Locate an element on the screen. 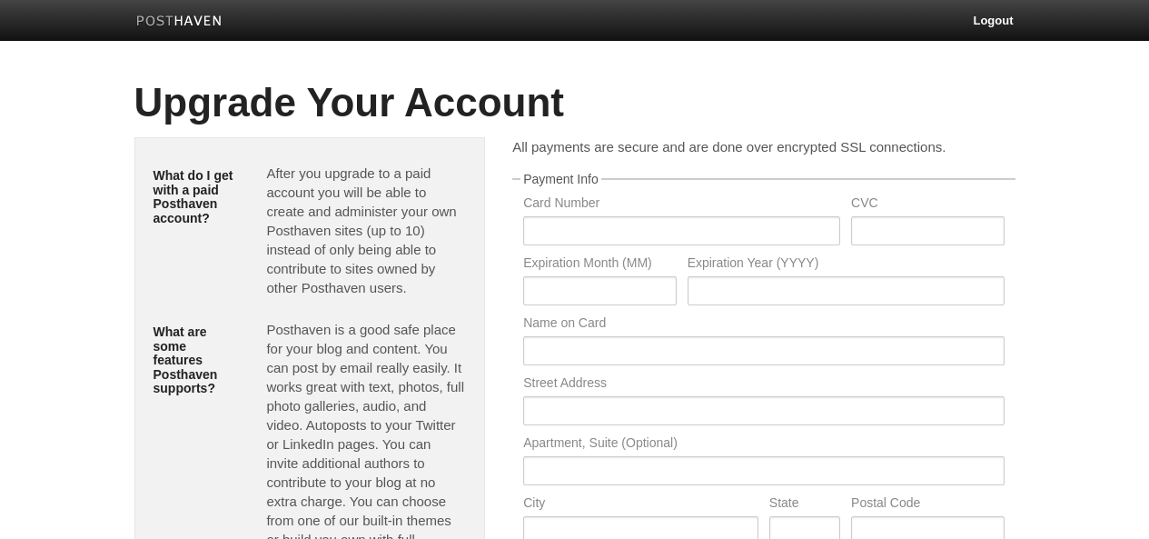 The width and height of the screenshot is (1149, 539). label: CVC is located at coordinates (928, 204).